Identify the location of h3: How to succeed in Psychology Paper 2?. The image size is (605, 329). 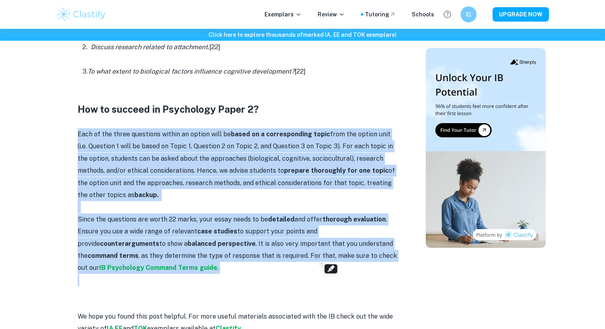
(238, 109).